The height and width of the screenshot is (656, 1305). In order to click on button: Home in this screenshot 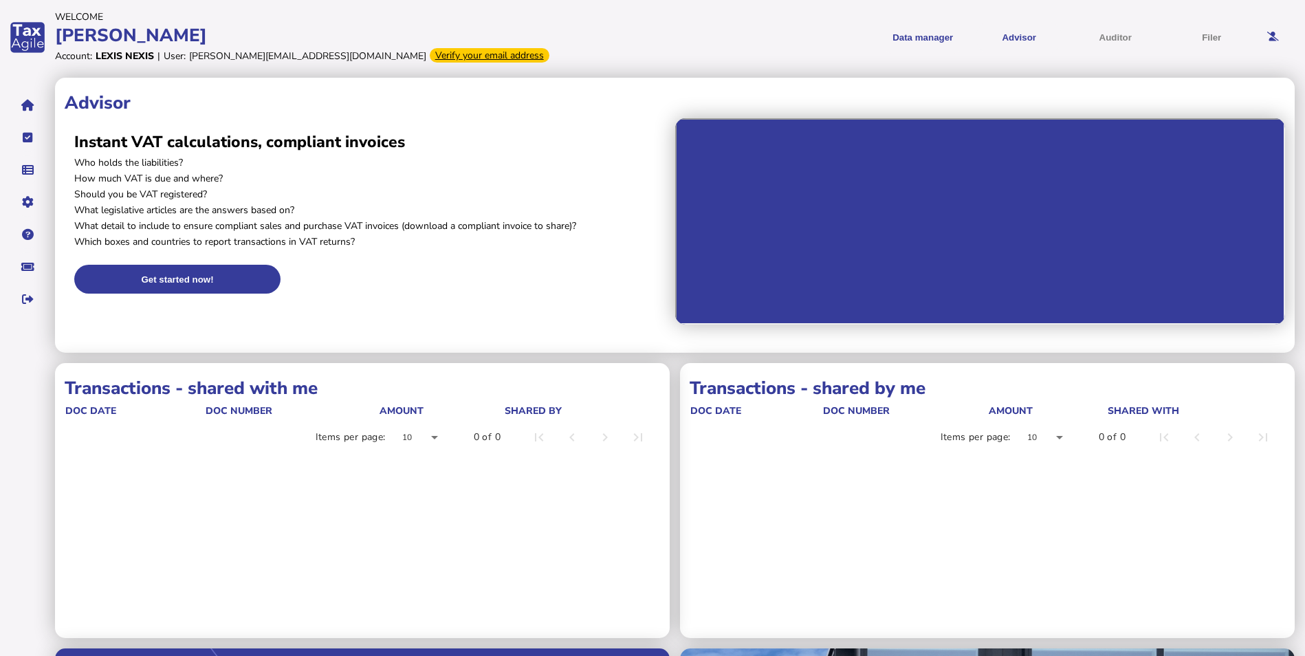, I will do `click(27, 105)`.